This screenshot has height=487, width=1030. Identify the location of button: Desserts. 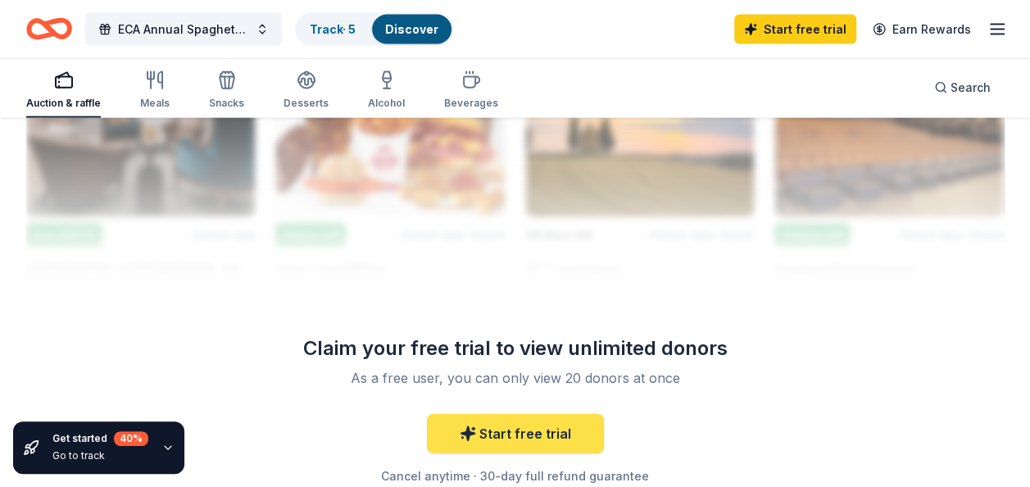
(306, 91).